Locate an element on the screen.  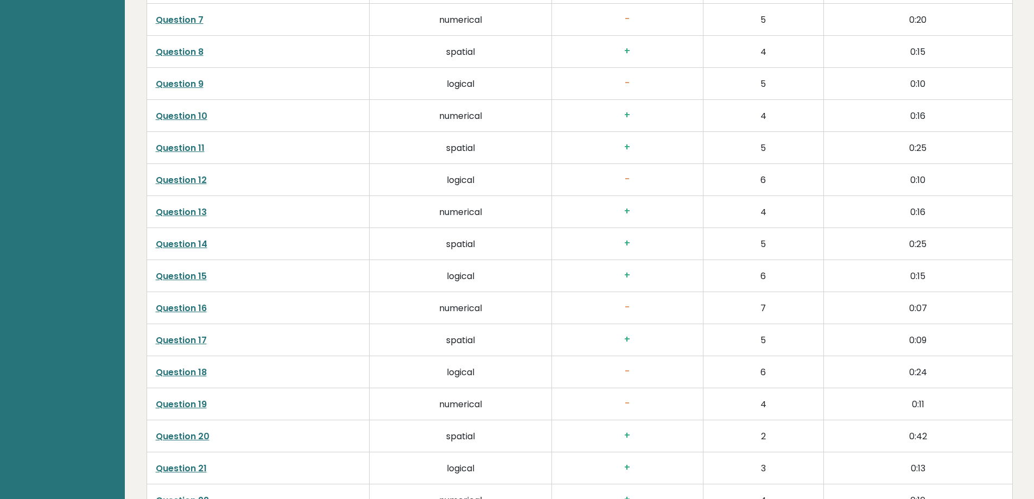
td: 0:09 is located at coordinates (918, 340).